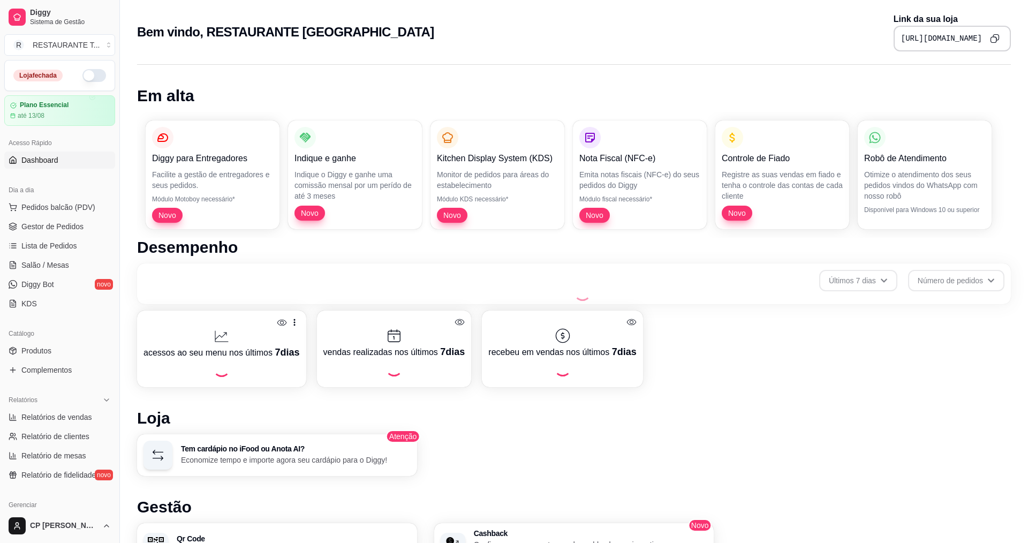 This screenshot has height=543, width=1028. Describe the element at coordinates (59, 304) in the screenshot. I see `a: KDS` at that location.